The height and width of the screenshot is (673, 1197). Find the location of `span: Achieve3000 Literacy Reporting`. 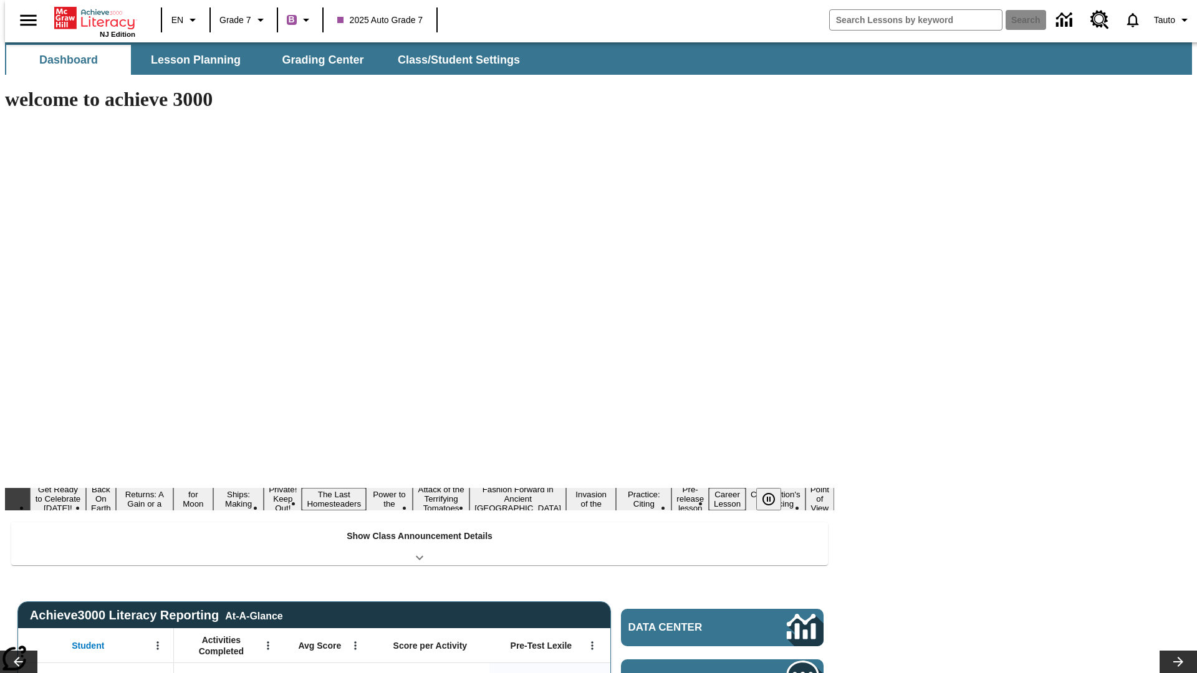

span: Achieve3000 Literacy Reporting is located at coordinates (156, 615).